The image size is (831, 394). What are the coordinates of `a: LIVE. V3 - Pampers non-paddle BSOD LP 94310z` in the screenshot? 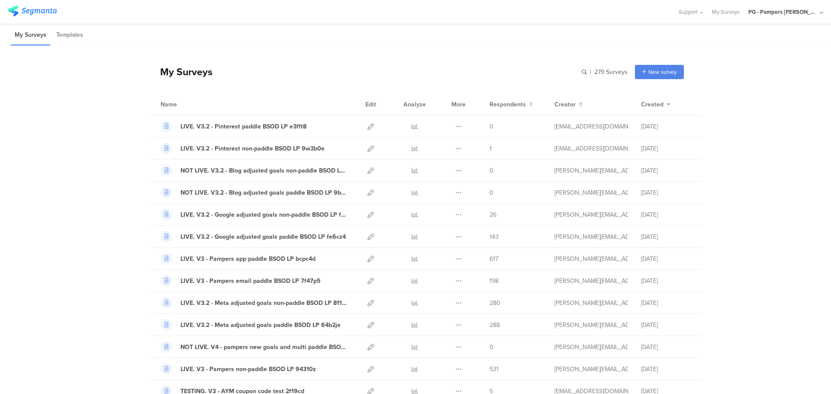 It's located at (238, 369).